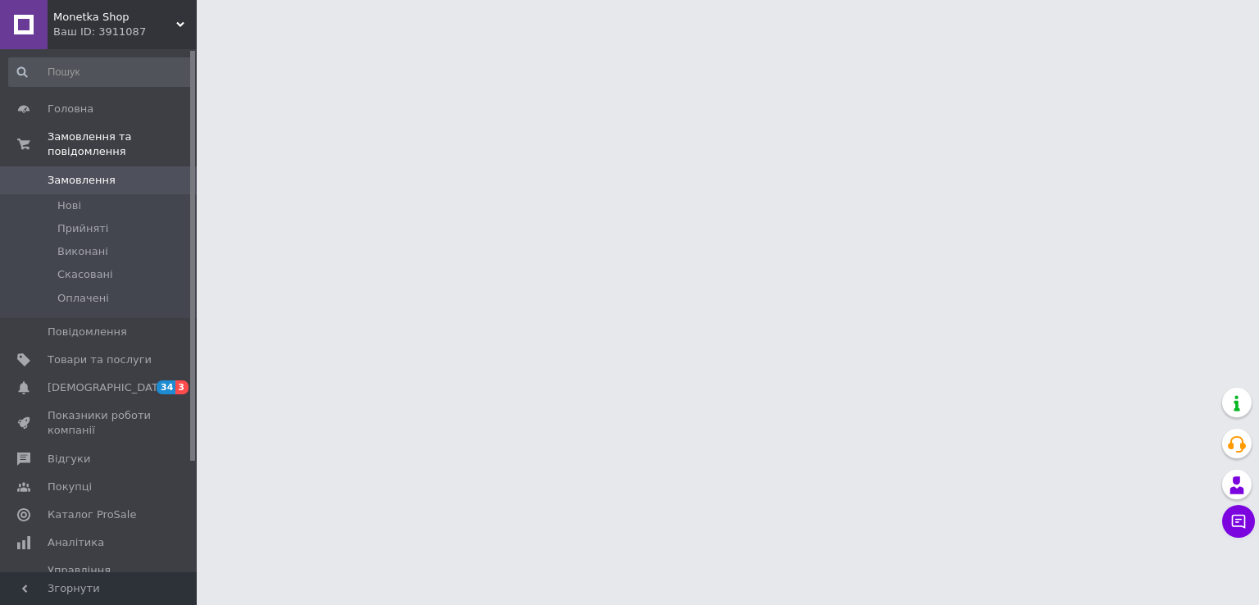  Describe the element at coordinates (99, 360) in the screenshot. I see `span: Товари та послуги` at that location.